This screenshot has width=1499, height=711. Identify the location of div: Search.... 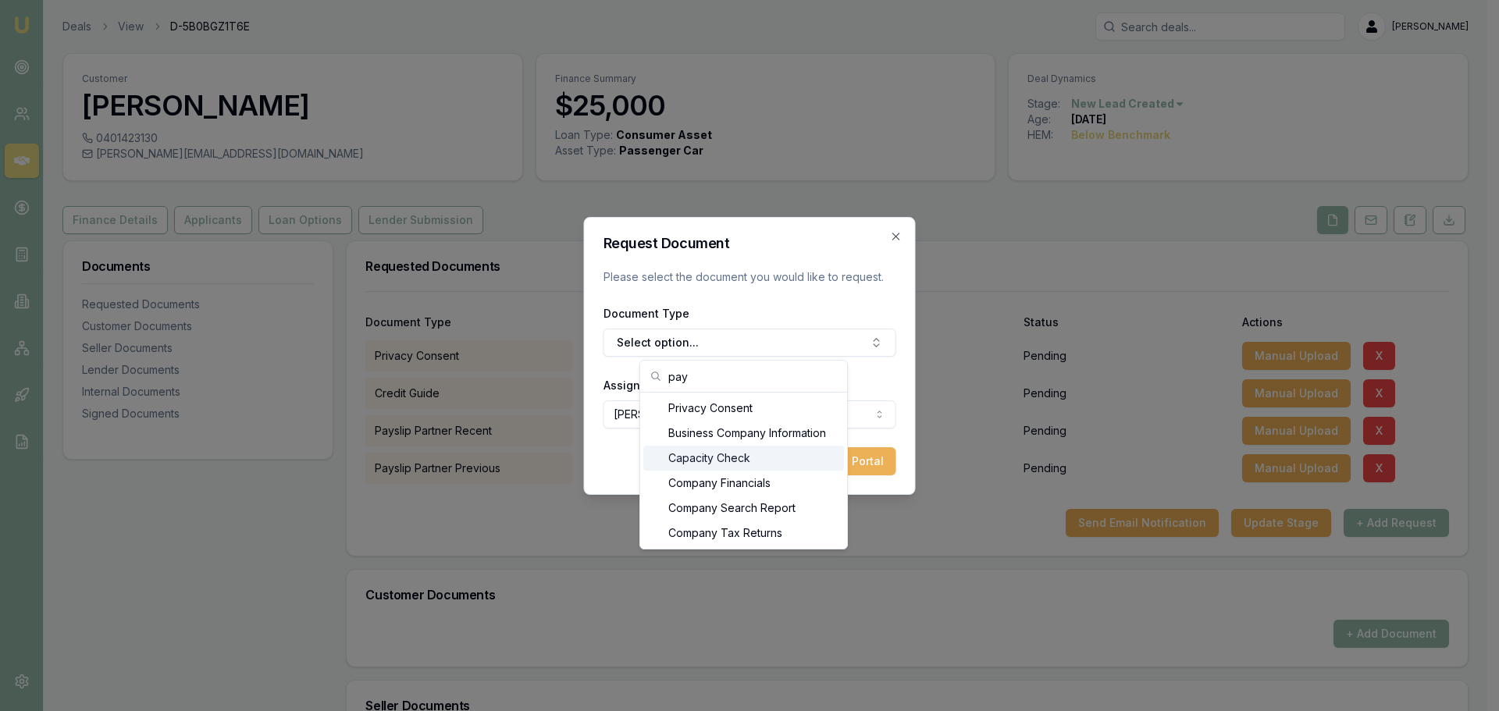
(743, 471).